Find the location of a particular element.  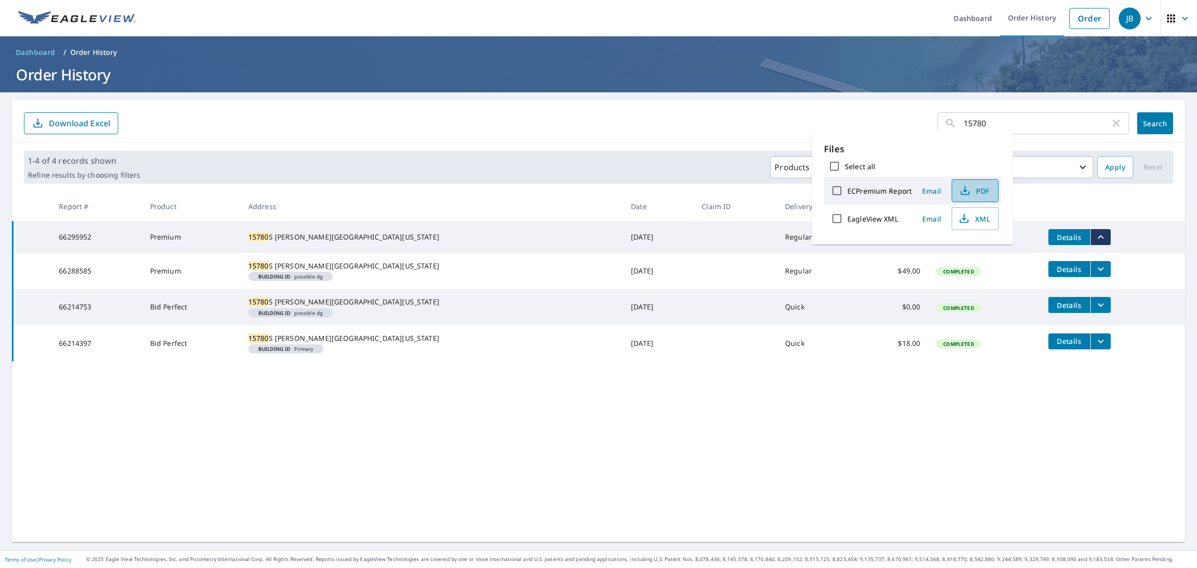

p: Products is located at coordinates (792, 167).